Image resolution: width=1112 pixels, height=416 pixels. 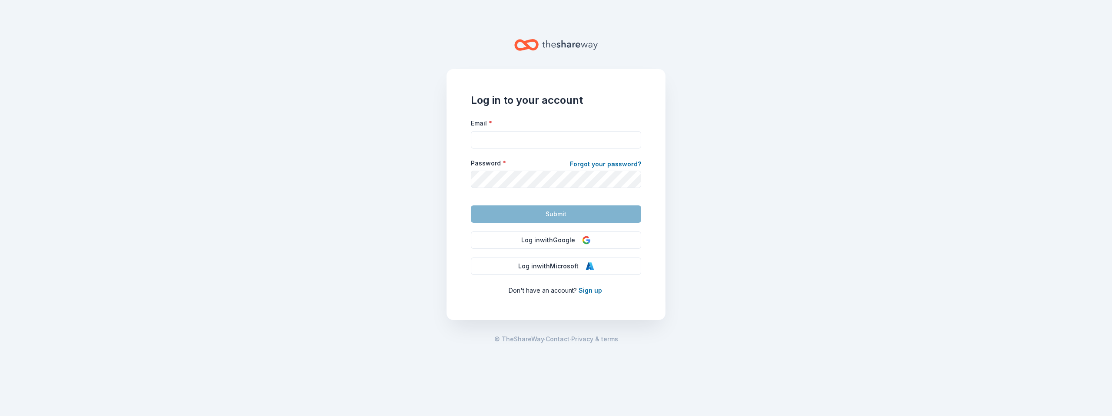 I want to click on img: Microsoft Logo, so click(x=590, y=266).